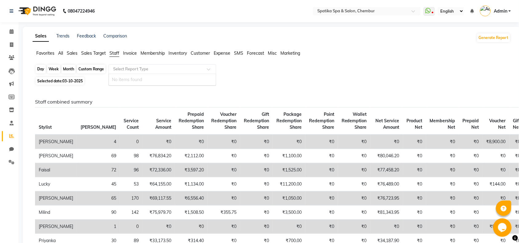 This screenshot has height=243, width=519. I want to click on span: 03-10-2025, so click(73, 81).